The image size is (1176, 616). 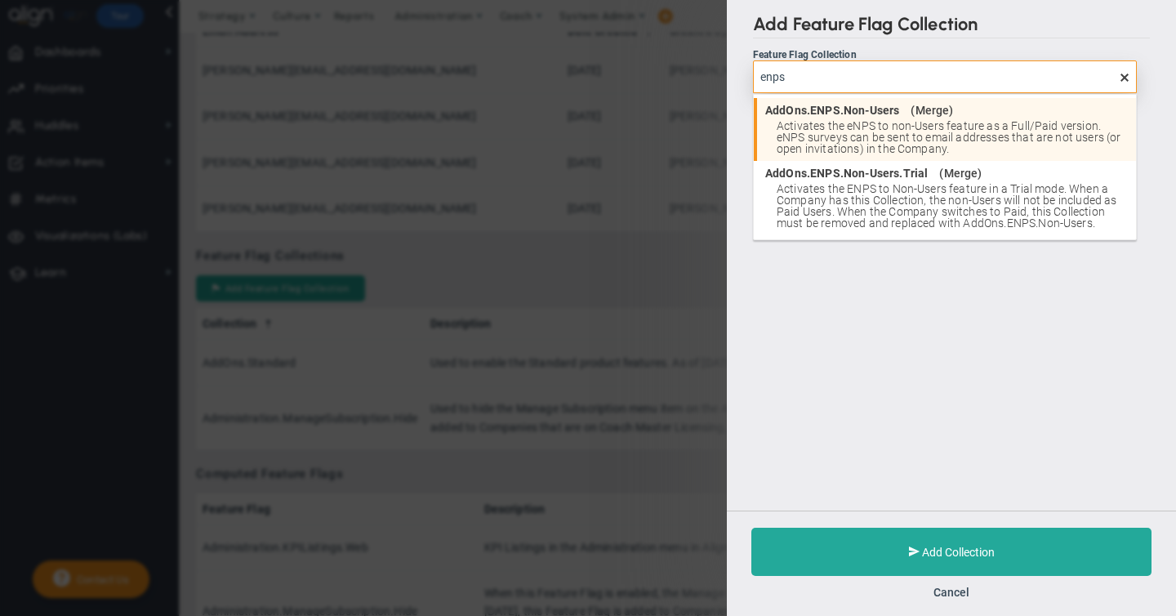 I want to click on span: Activates the eNPS to non-Users feature as a Full/Paid version. eNPS surveys can be sent to email..., so click(x=952, y=137).